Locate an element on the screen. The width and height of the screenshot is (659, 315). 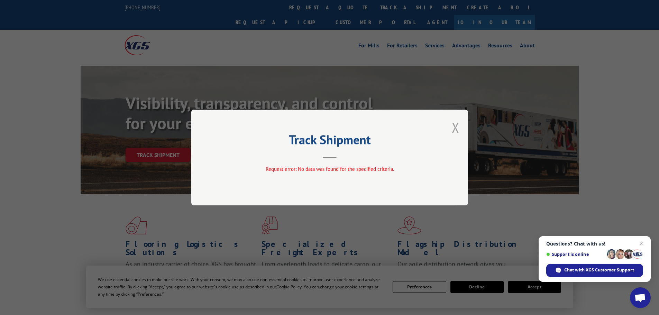
span: Request error: No data was found for the specified criteria. is located at coordinates (329, 169).